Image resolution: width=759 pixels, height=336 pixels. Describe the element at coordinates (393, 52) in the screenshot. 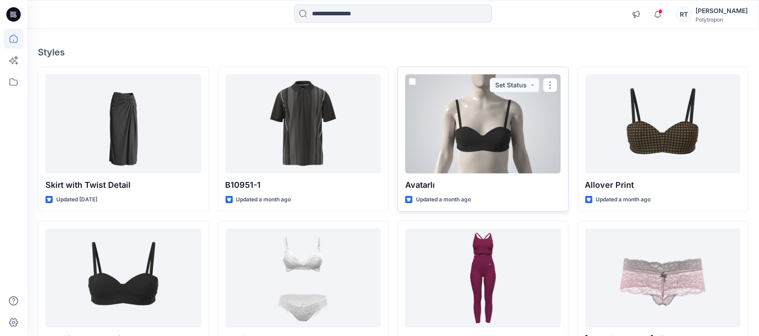

I see `h4: Styles` at that location.